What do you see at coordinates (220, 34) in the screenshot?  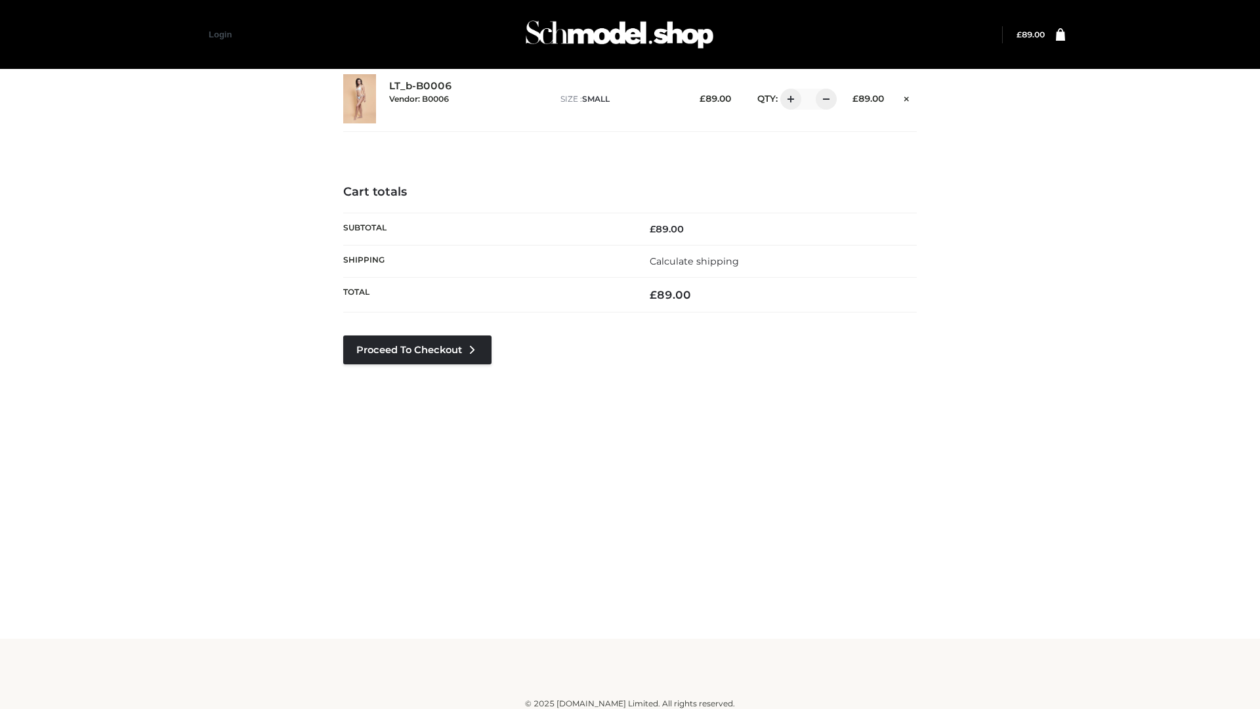 I see `a: Login` at bounding box center [220, 34].